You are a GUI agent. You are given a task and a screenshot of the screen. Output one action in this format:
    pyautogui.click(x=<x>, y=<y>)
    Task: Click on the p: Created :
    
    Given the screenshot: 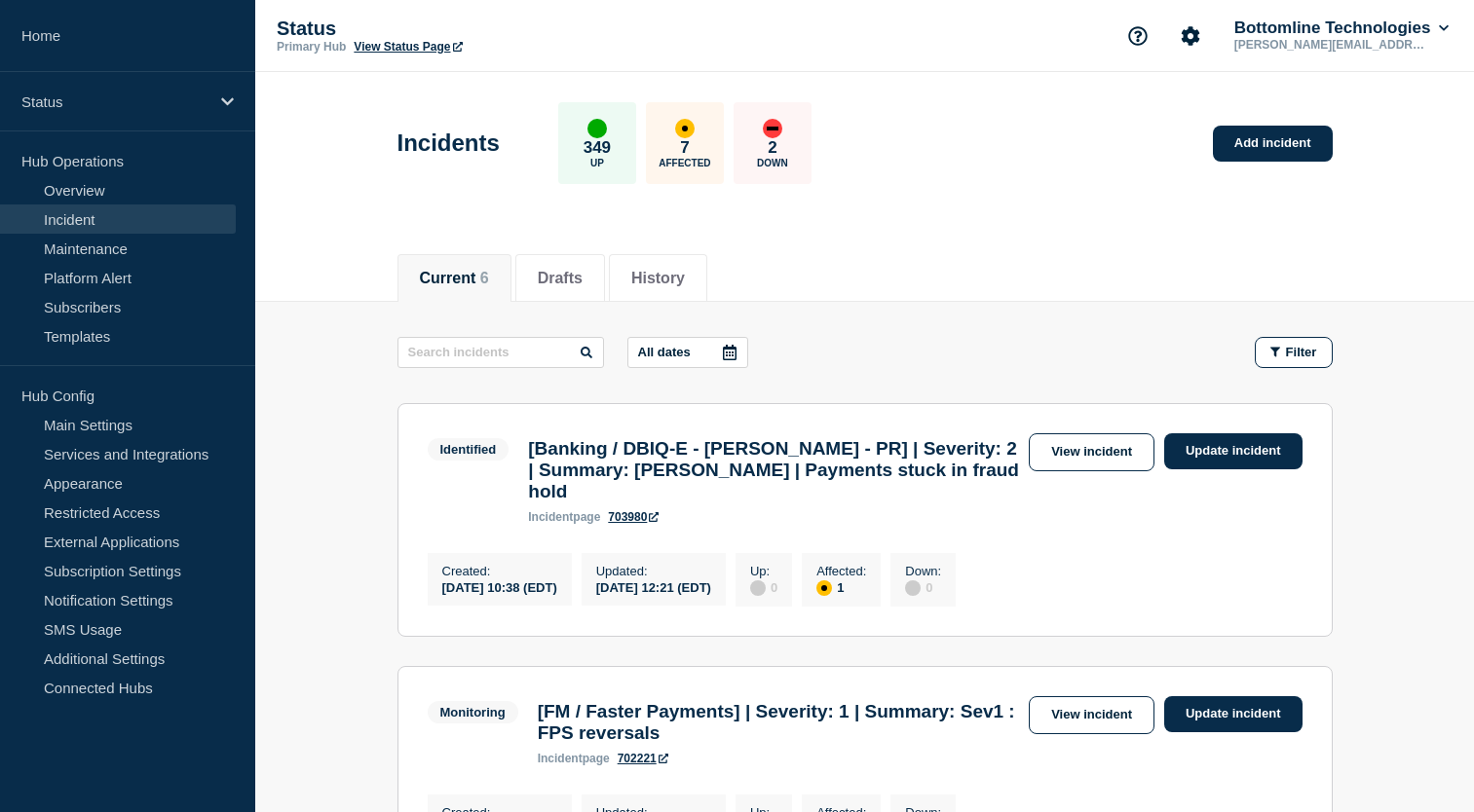 What is the action you would take?
    pyautogui.click(x=500, y=571)
    